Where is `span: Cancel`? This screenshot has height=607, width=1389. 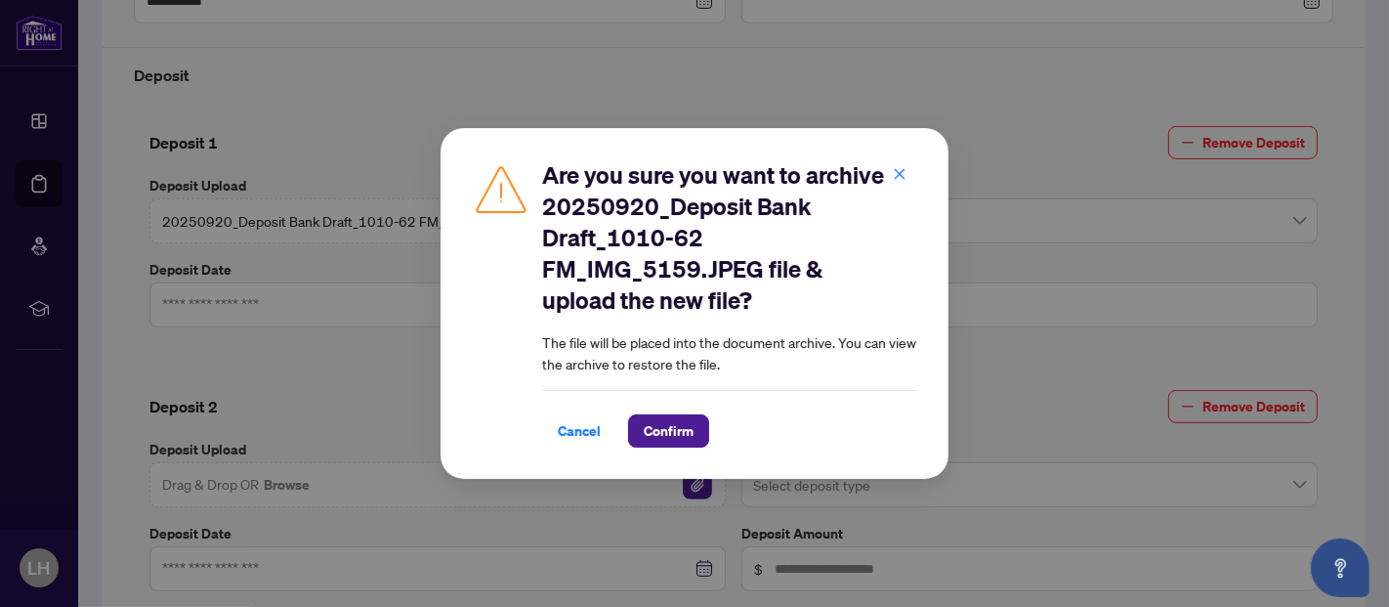 span: Cancel is located at coordinates (579, 431).